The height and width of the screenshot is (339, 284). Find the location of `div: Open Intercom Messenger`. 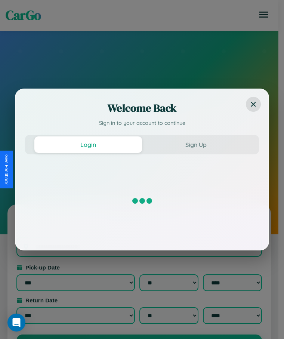

div: Open Intercom Messenger is located at coordinates (16, 323).